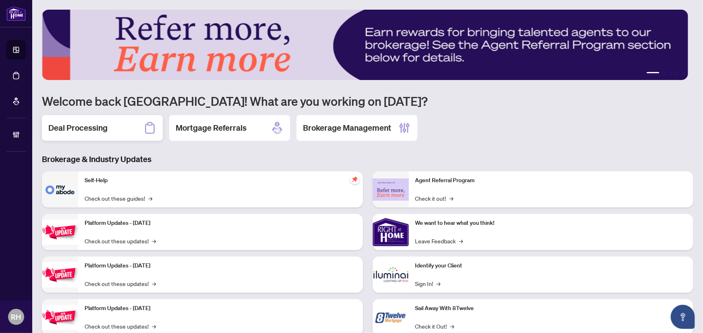  I want to click on img: We want to hear what you think!, so click(391, 232).